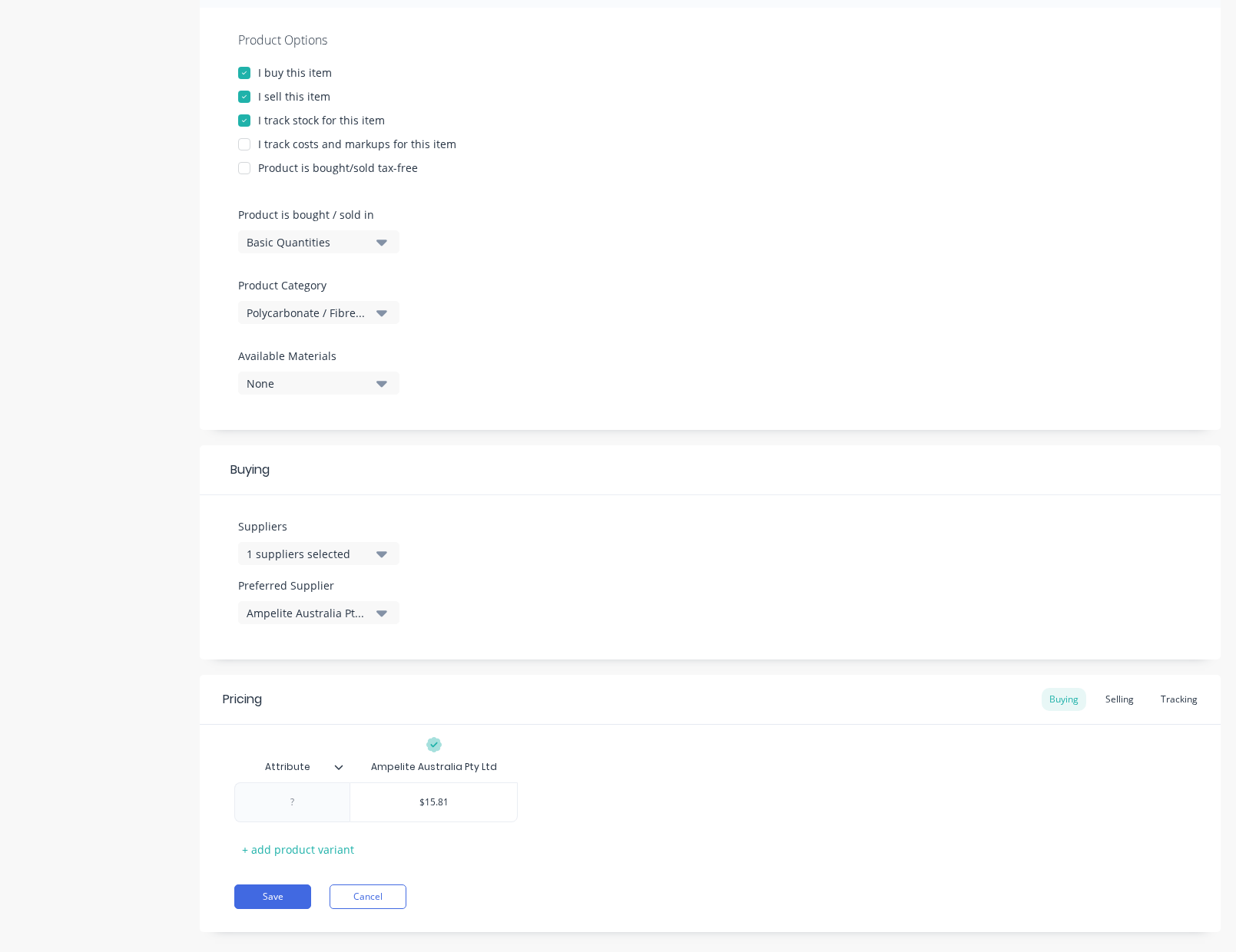  I want to click on button: Cancel, so click(368, 897).